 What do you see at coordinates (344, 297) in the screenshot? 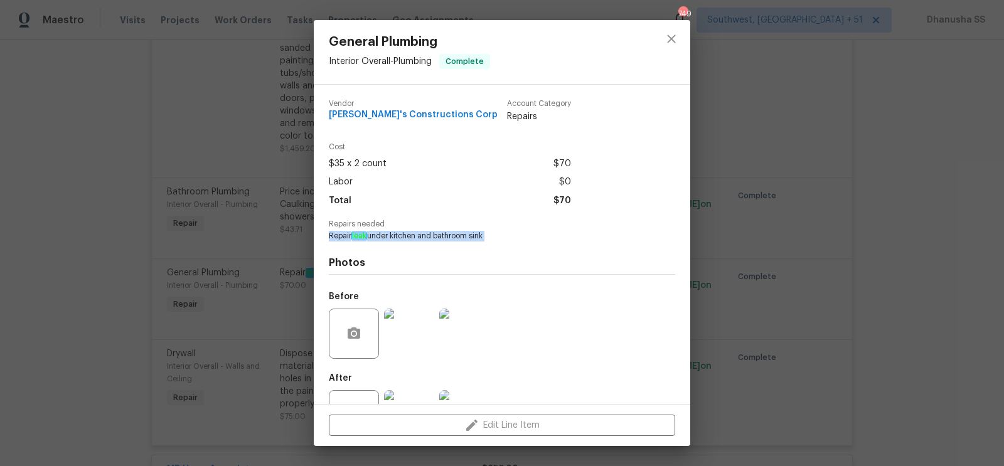
I see `h5: Before` at bounding box center [344, 297].